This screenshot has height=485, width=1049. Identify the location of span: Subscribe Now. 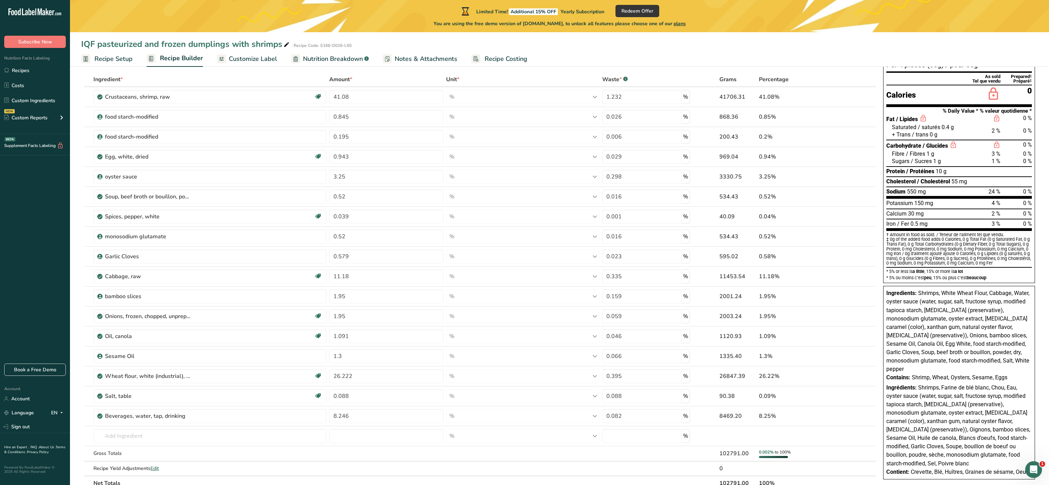
(35, 42).